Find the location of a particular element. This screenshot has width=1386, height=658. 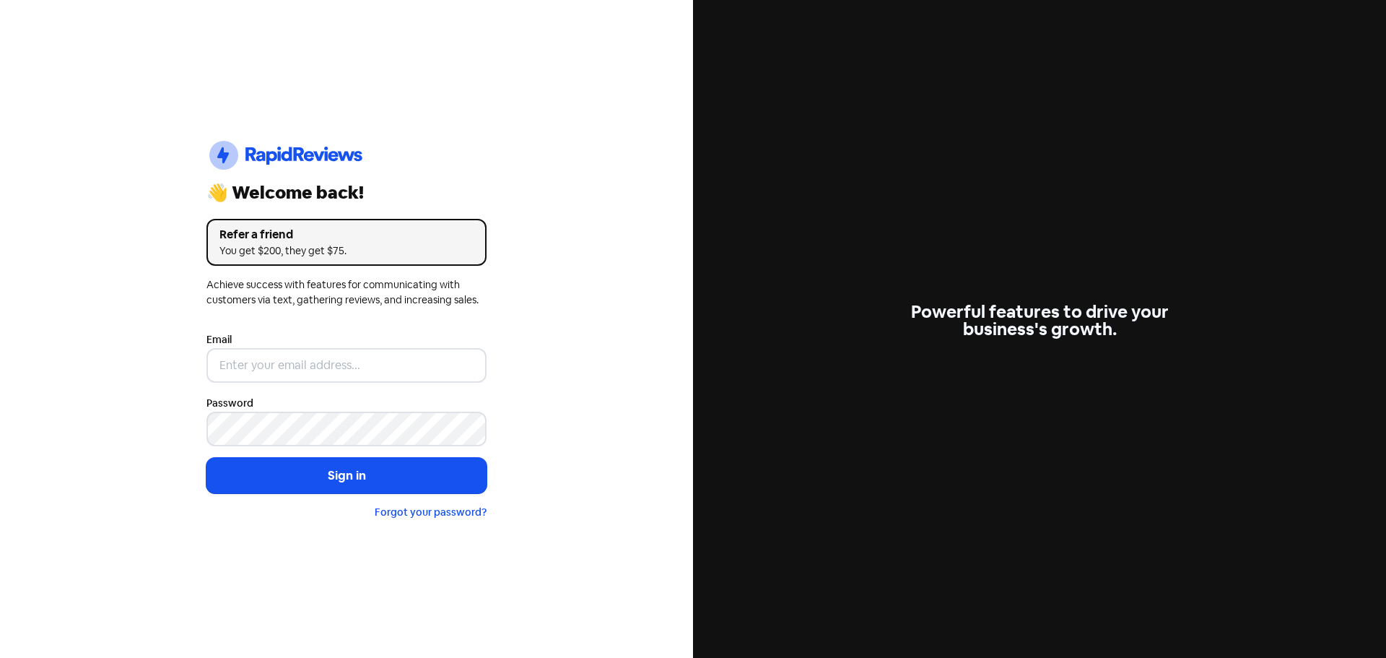

a: Forgot your password? is located at coordinates (430, 512).